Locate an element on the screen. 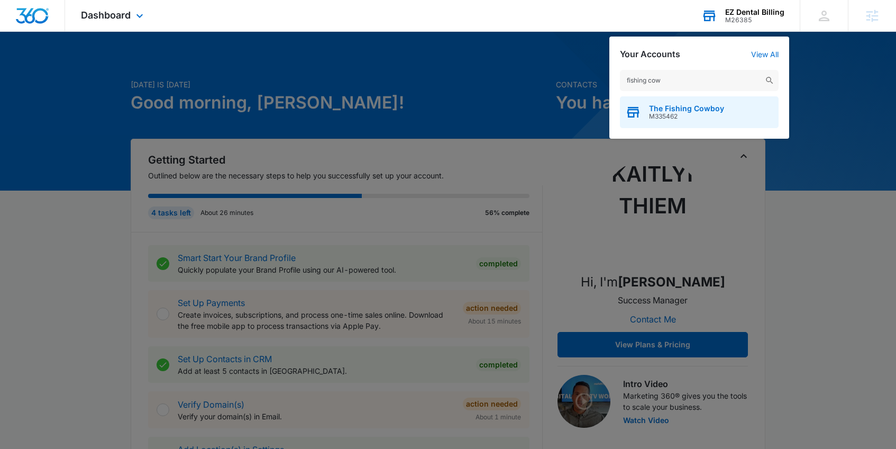 Image resolution: width=896 pixels, height=449 pixels. button: The Fishing CowboyM335462 is located at coordinates (699, 112).